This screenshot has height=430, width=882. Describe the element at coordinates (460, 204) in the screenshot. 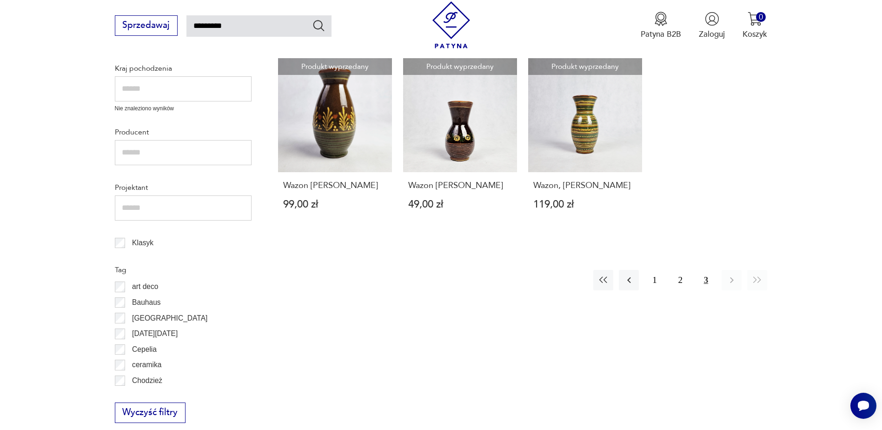

I see `p: 49,00 zł` at that location.